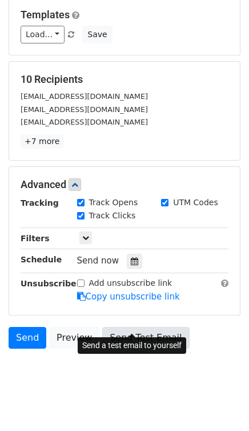 The image size is (249, 431). I want to click on strong: Tracking, so click(39, 203).